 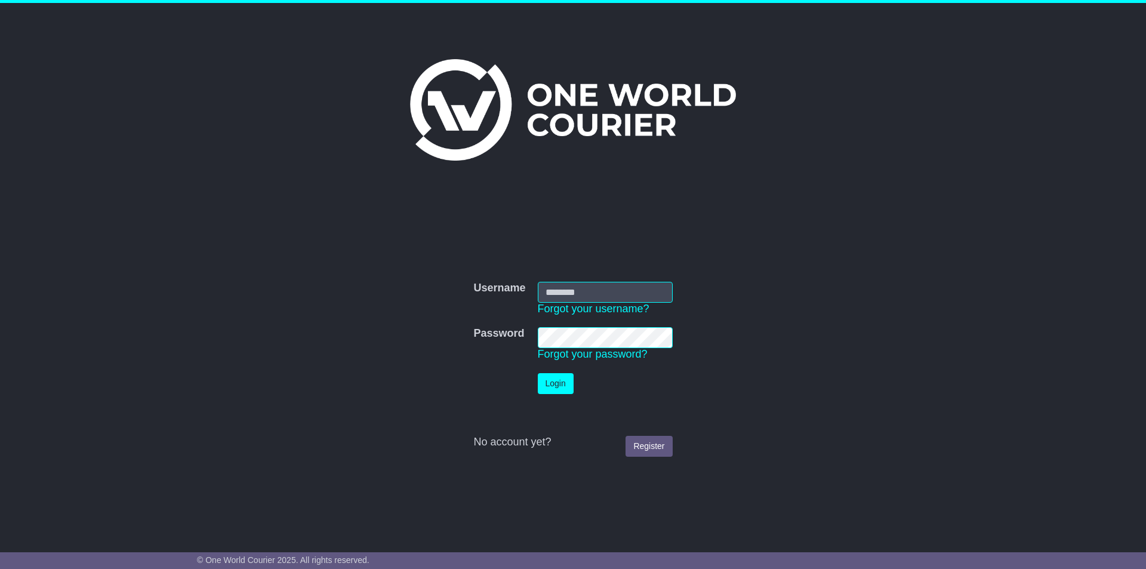 What do you see at coordinates (593, 354) in the screenshot?
I see `a: Forgot your password?` at bounding box center [593, 354].